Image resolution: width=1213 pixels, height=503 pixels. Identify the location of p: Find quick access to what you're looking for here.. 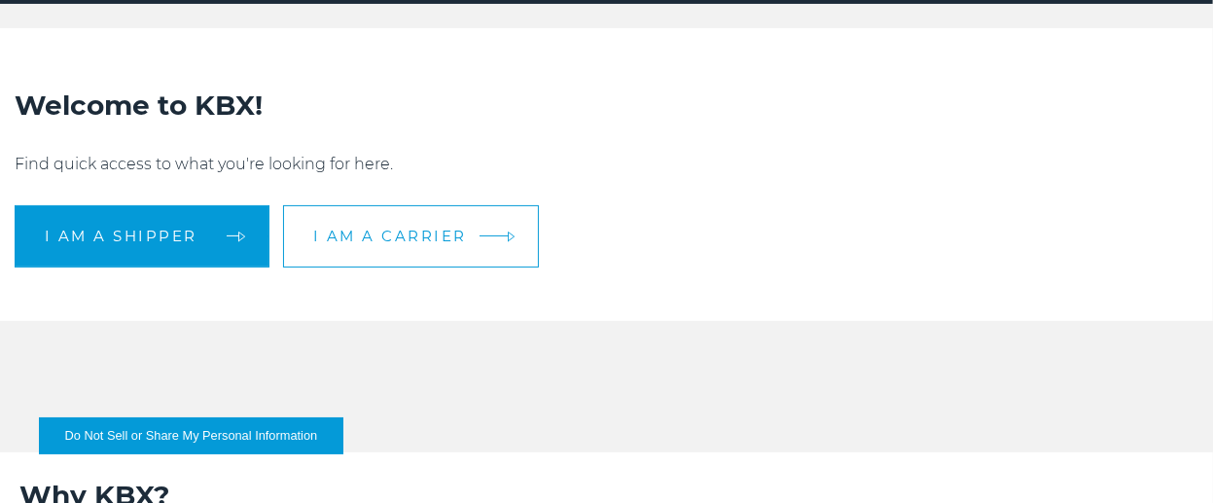
(606, 164).